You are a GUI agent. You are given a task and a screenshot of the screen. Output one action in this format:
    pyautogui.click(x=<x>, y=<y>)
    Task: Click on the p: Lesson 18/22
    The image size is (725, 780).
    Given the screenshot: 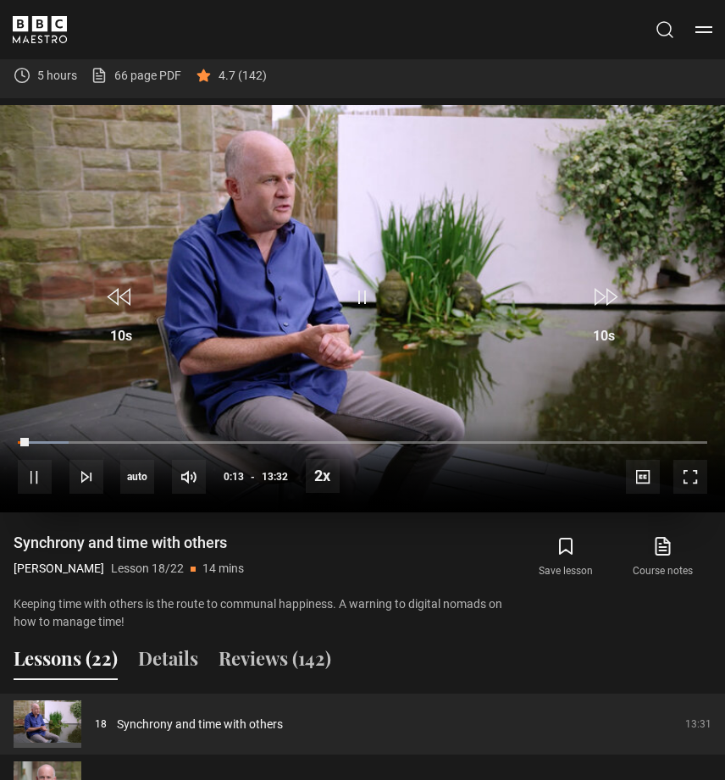 What is the action you would take?
    pyautogui.click(x=147, y=568)
    